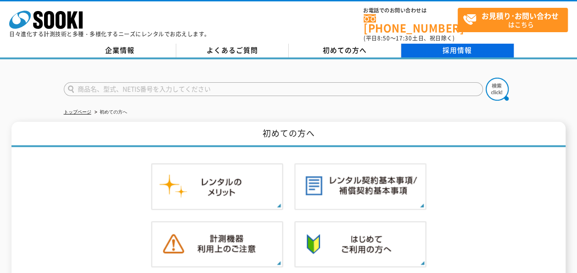 This screenshot has height=273, width=577. I want to click on span: 8:50, so click(384, 38).